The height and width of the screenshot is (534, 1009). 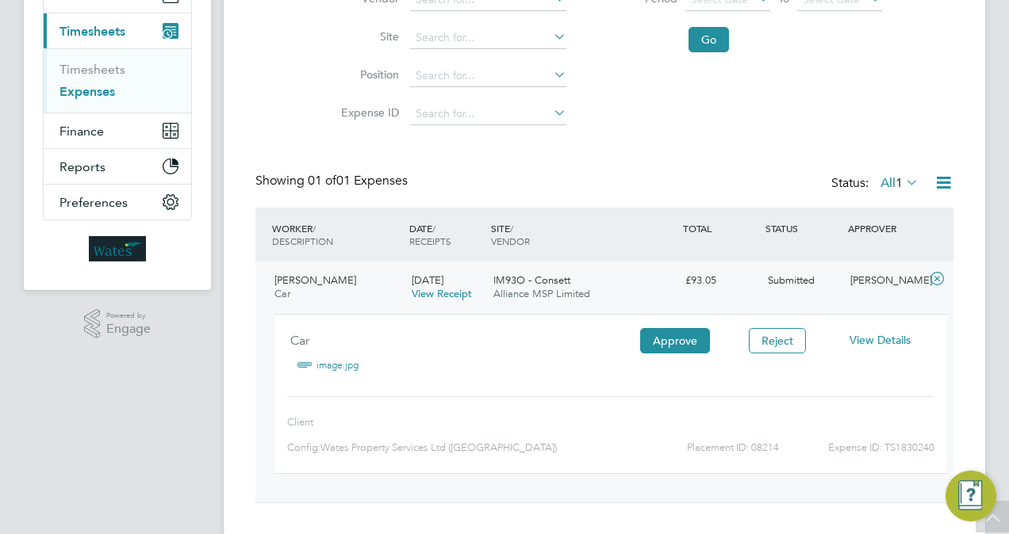 I want to click on a: Go to home page, so click(x=117, y=249).